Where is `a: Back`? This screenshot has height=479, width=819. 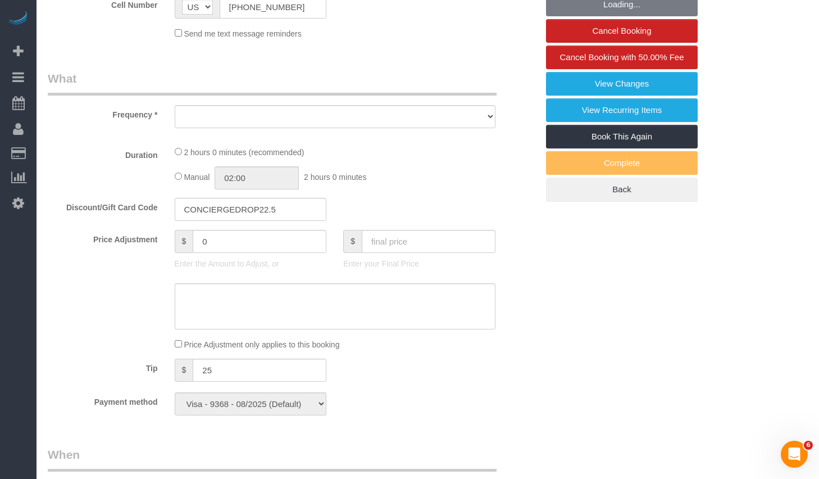 a: Back is located at coordinates (622, 189).